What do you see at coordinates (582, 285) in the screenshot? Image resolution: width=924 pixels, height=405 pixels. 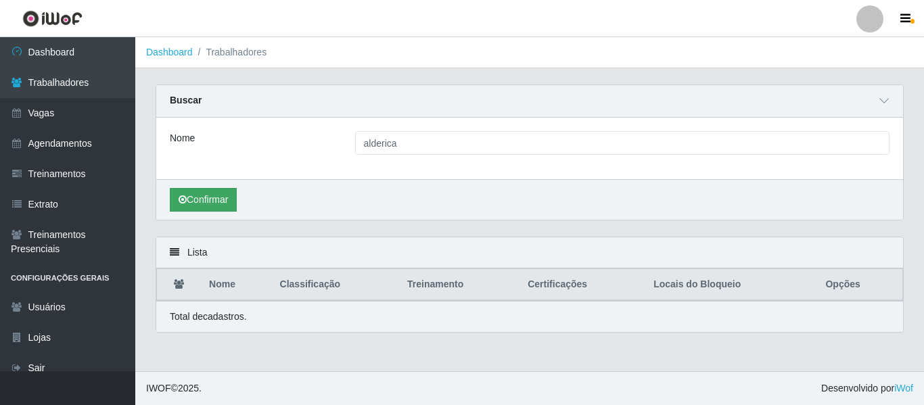 I see `th: Certificações` at bounding box center [582, 285].